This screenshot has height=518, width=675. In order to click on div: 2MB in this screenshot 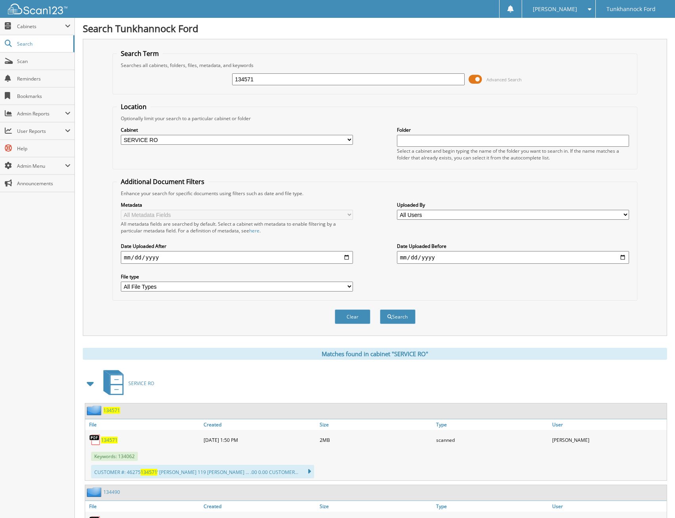, I will do `click(376, 439)`.